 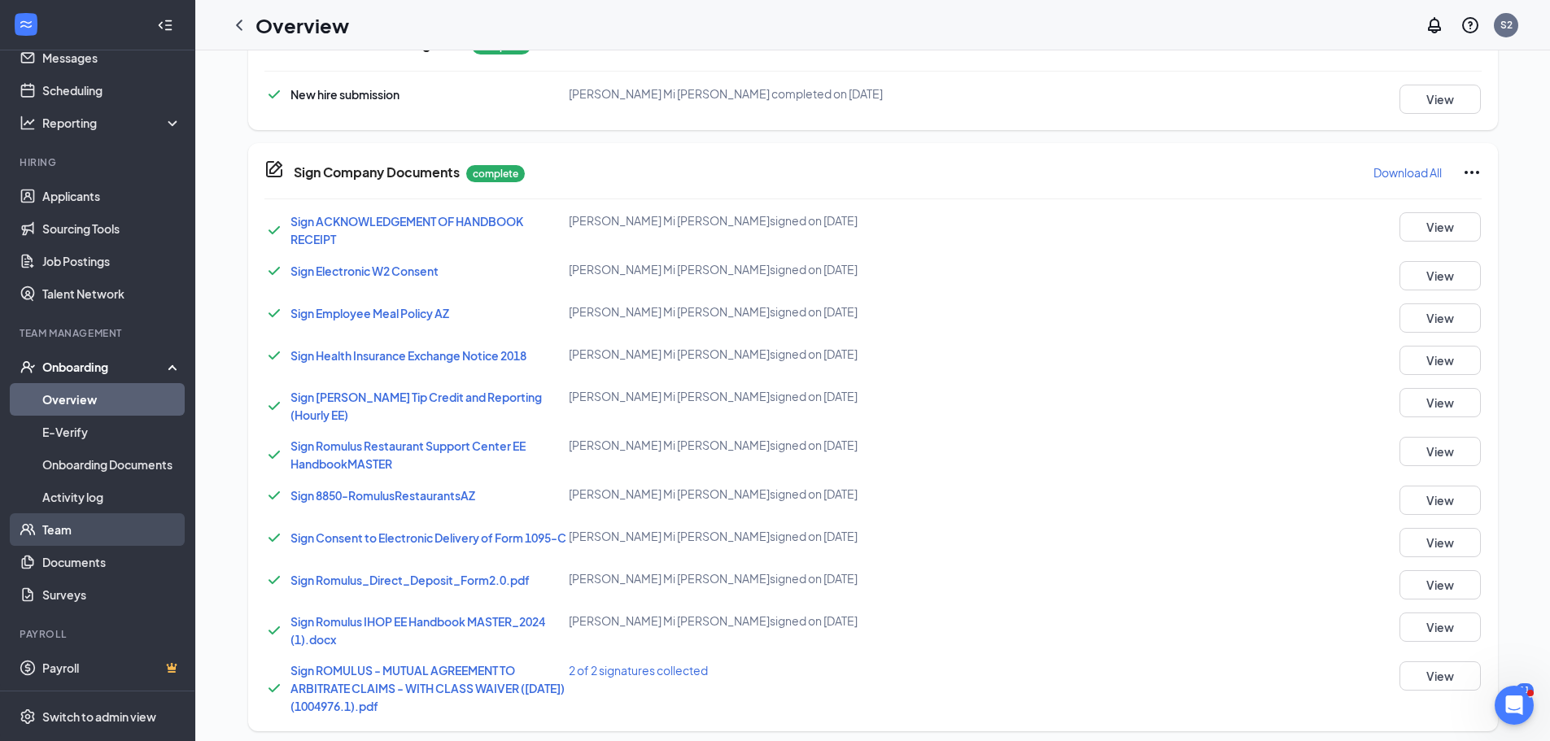 I want to click on span: Sign Romulus_Direct_Deposit_Form2.0.pdf, so click(x=410, y=580).